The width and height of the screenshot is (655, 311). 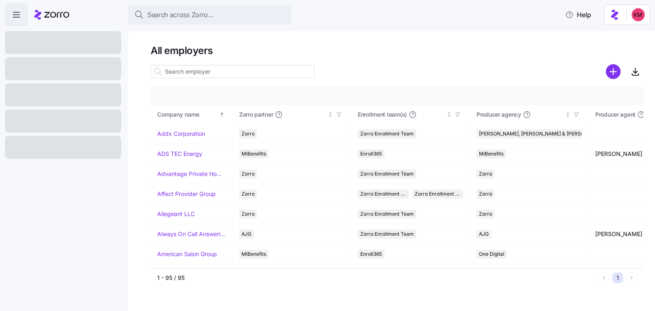 I want to click on a: Affect Provider Group, so click(x=186, y=194).